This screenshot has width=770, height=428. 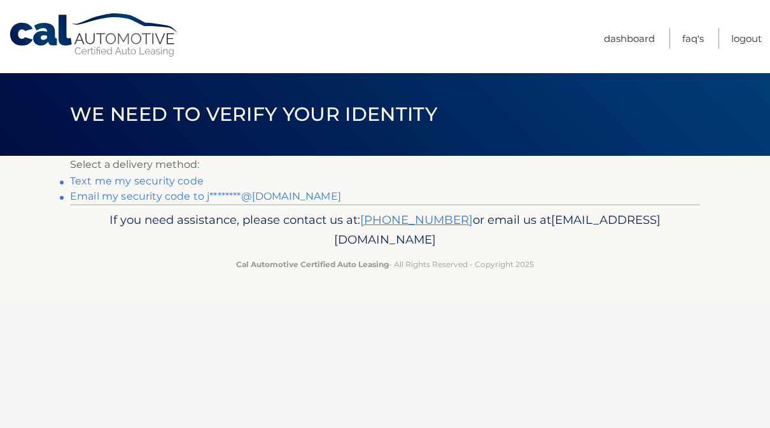 I want to click on p: If you need assistance, please contact us at: or email us at, so click(x=385, y=230).